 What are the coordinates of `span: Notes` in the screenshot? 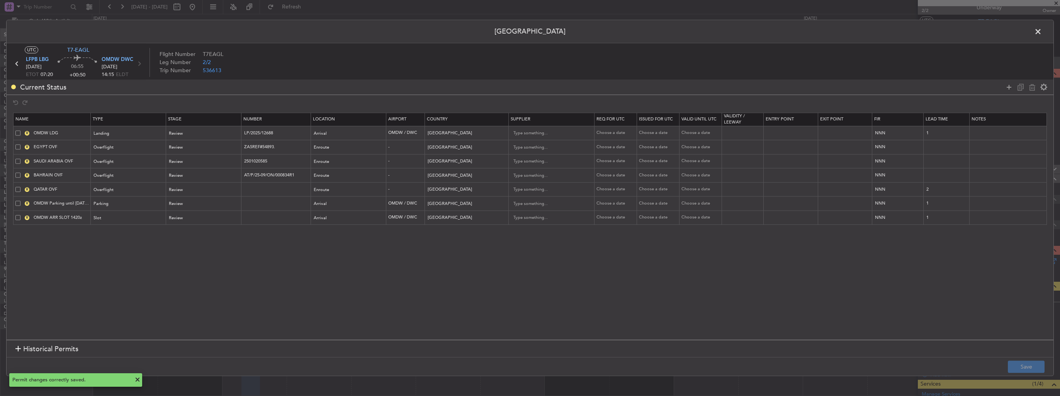 It's located at (979, 119).